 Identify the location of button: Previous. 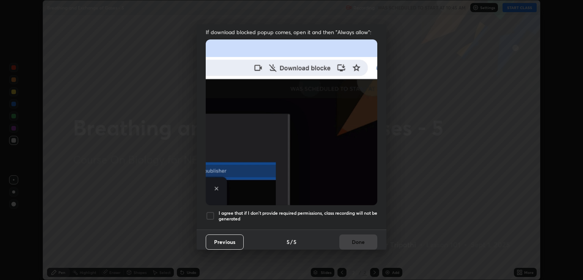
(225, 242).